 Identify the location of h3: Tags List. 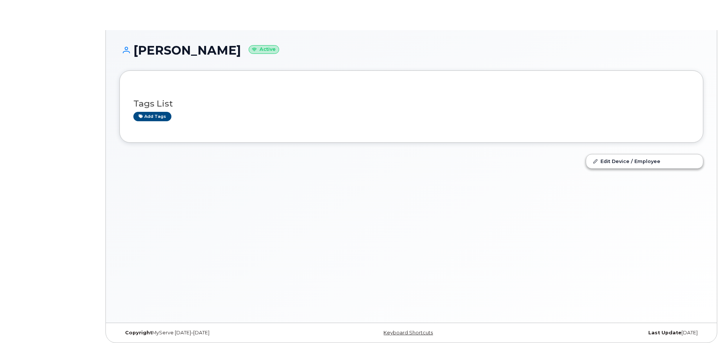
(411, 104).